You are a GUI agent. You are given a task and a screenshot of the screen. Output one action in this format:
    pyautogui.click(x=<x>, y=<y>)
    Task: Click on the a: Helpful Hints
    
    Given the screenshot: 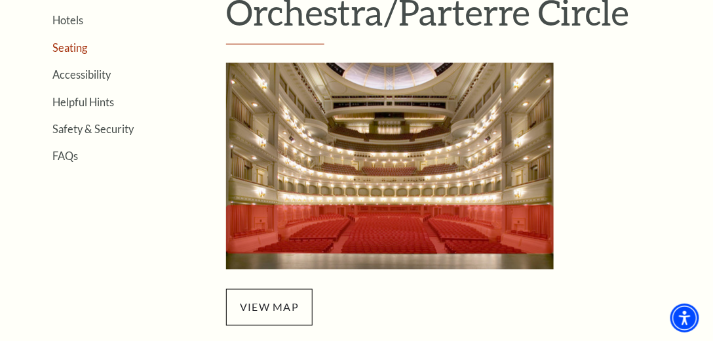 What is the action you would take?
    pyautogui.click(x=83, y=102)
    